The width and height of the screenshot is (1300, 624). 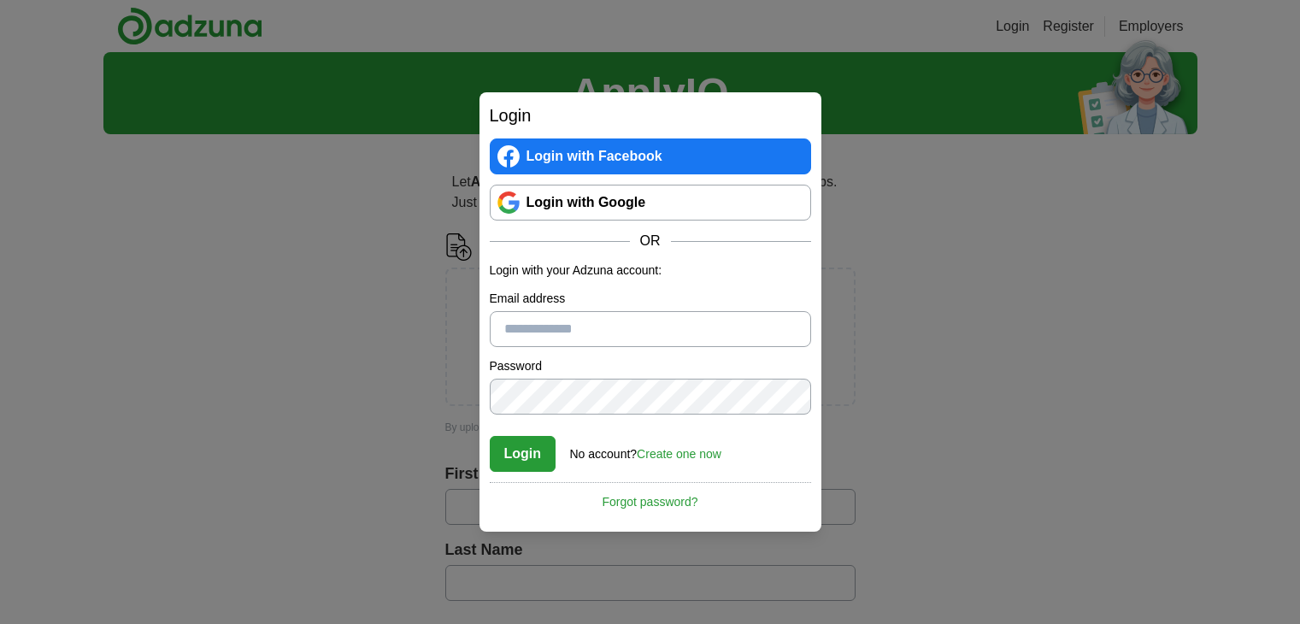 I want to click on button: Login, so click(x=523, y=454).